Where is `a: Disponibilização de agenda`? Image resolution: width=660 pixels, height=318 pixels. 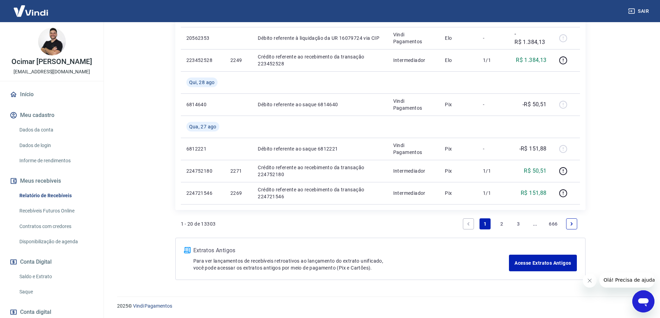 a: Disponibilização de agenda is located at coordinates (56, 242).